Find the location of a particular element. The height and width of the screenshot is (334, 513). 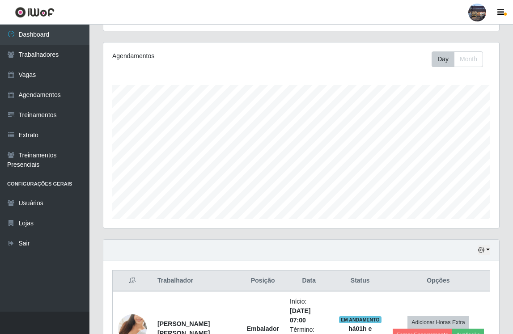

div: Agendamentos is located at coordinates (187, 56).